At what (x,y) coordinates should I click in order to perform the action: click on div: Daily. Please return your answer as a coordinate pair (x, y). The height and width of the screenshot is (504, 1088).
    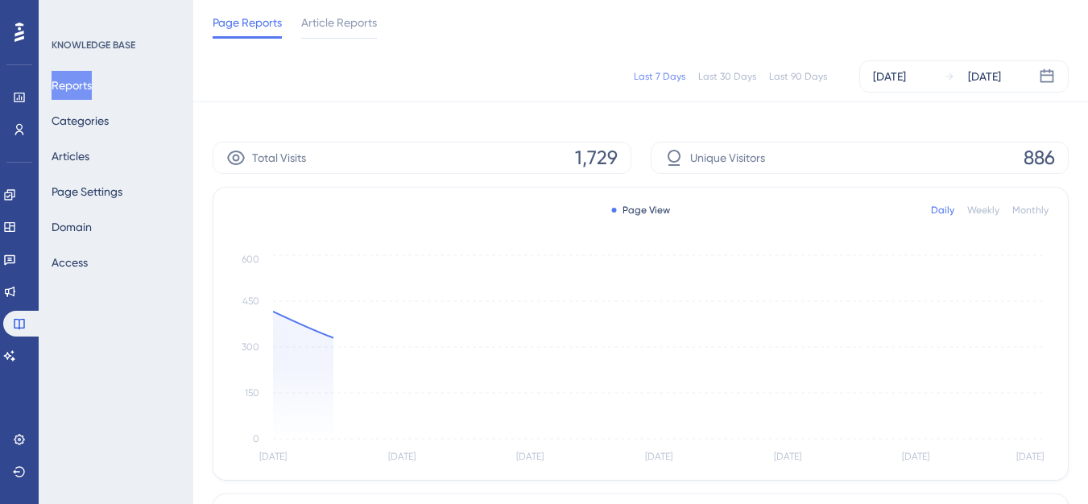
    Looking at the image, I should click on (942, 210).